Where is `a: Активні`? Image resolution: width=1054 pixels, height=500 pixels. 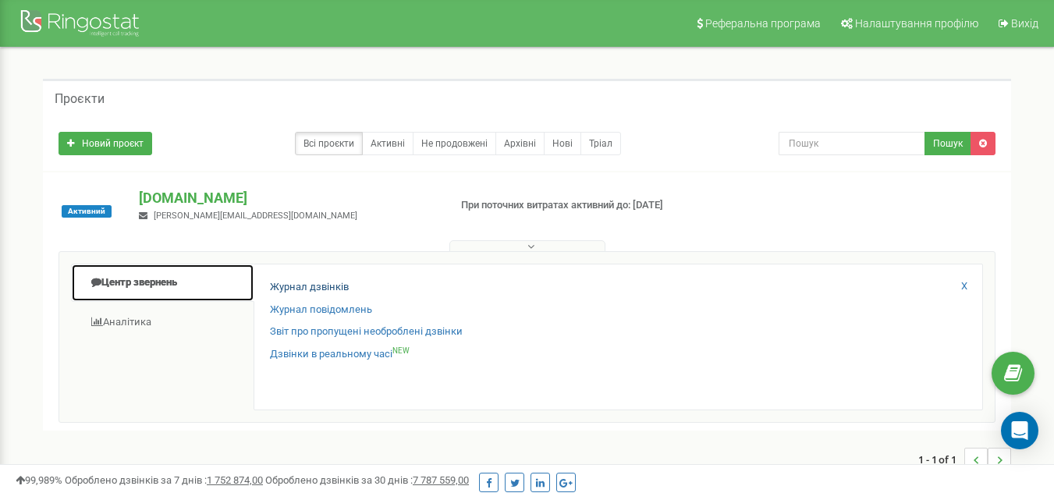 a: Активні is located at coordinates (388, 144).